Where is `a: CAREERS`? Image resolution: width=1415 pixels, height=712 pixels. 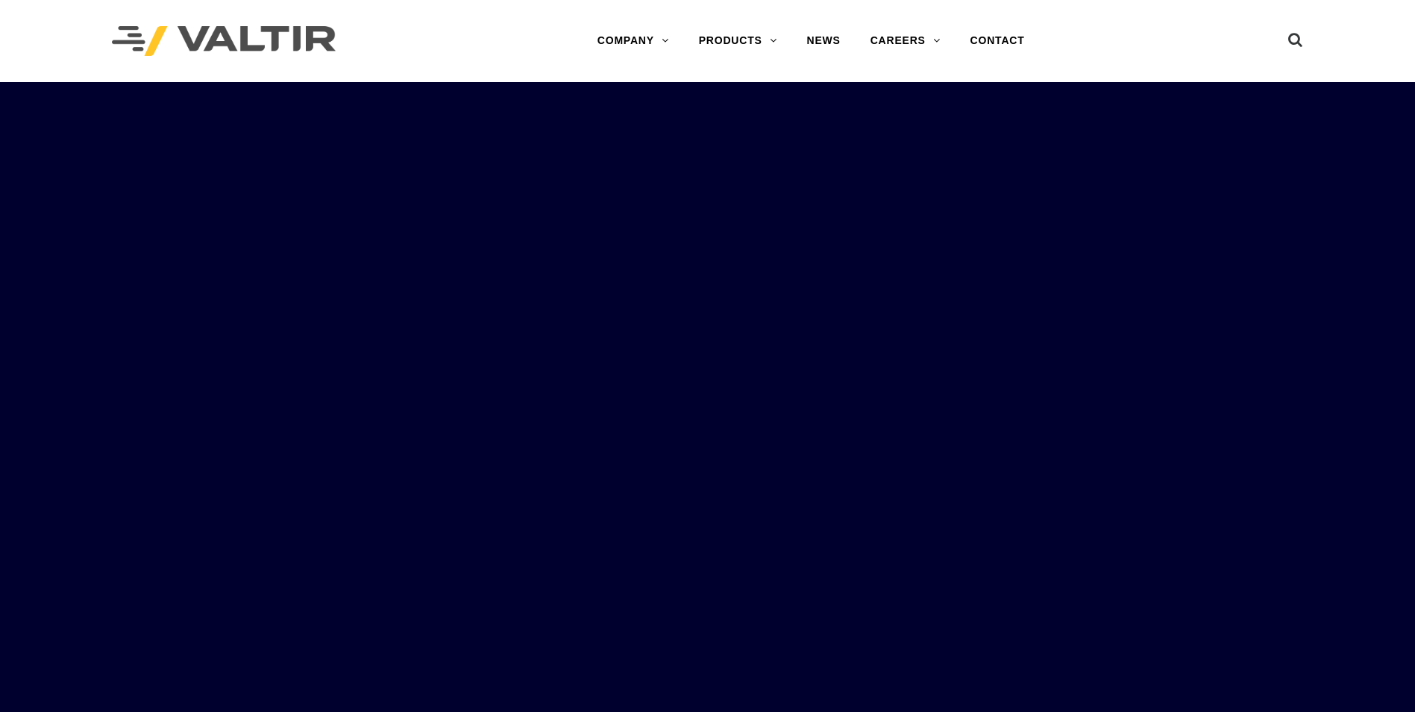 a: CAREERS is located at coordinates (906, 41).